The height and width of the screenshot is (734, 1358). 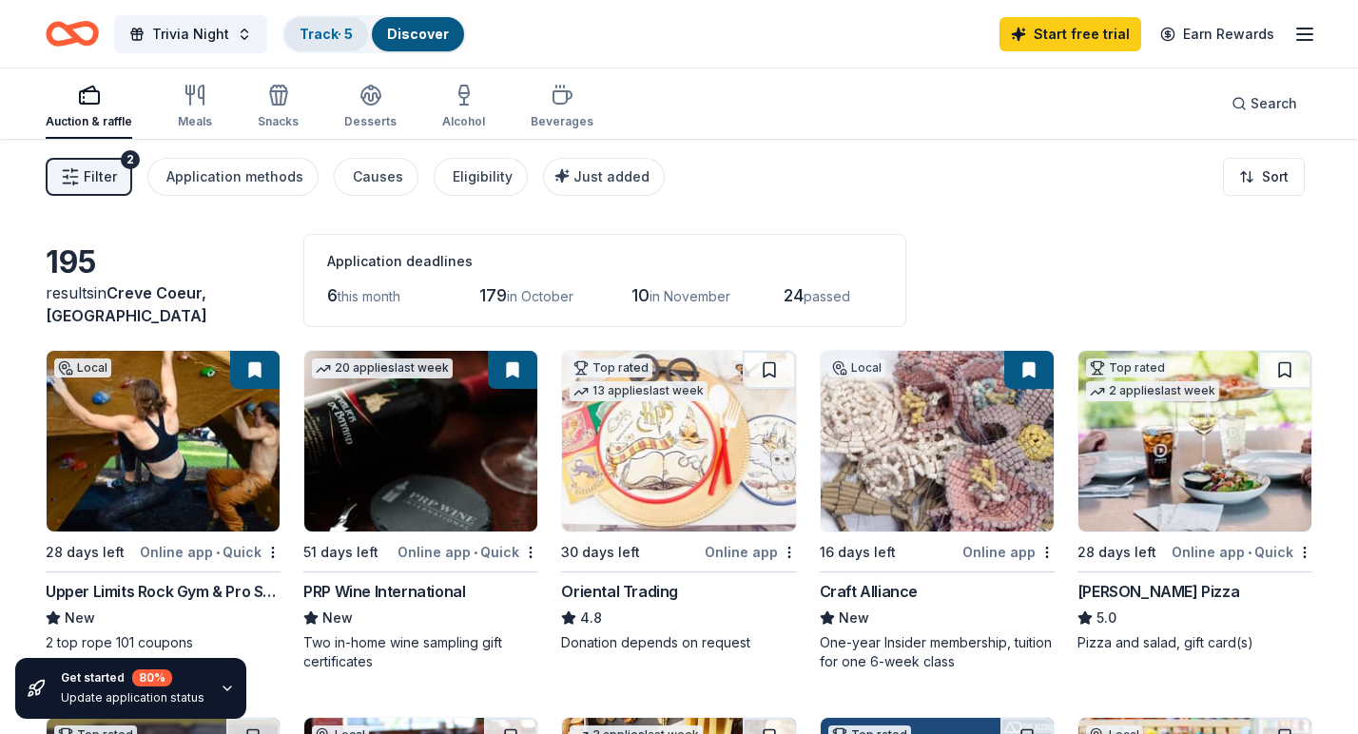 I want to click on a: Home, so click(x=72, y=33).